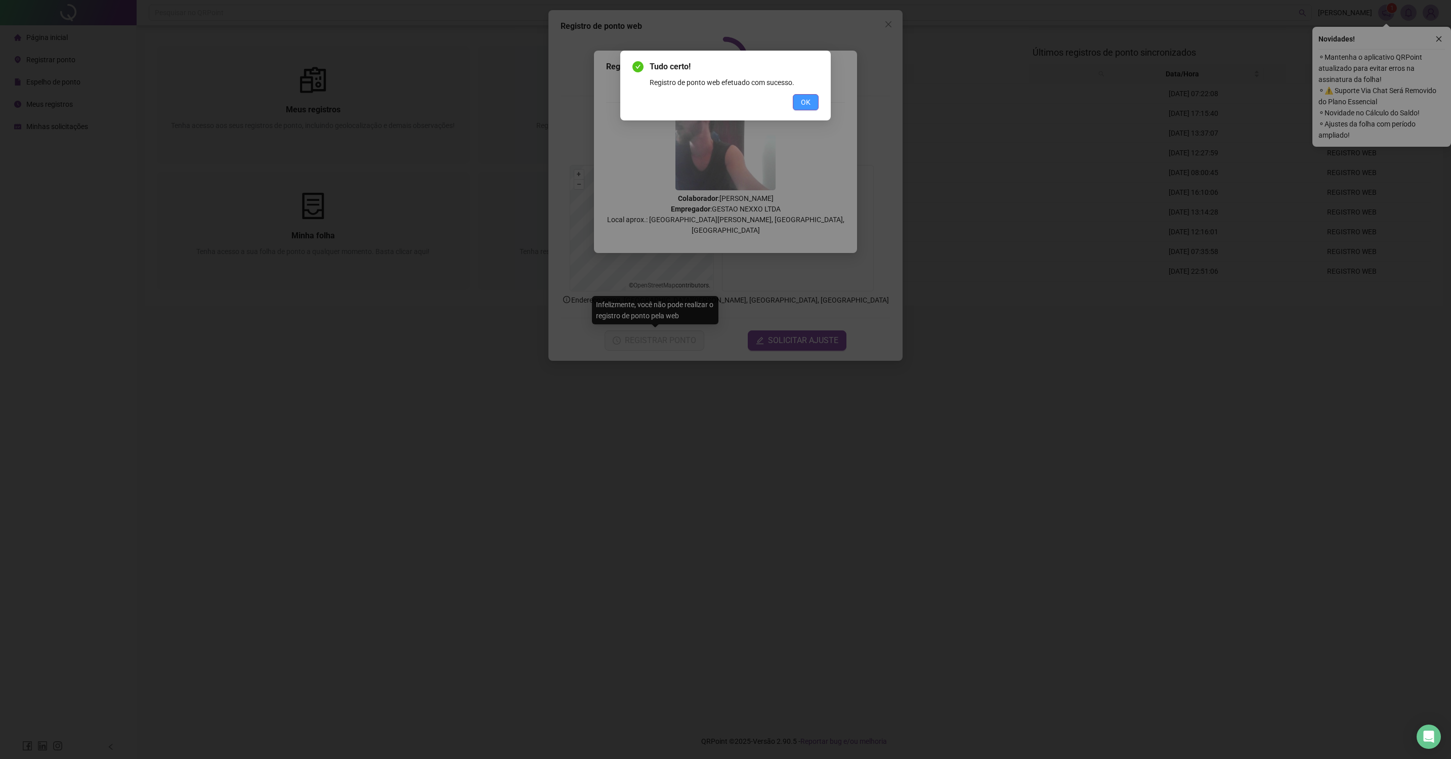  I want to click on div: Open Intercom Messenger, so click(1429, 737).